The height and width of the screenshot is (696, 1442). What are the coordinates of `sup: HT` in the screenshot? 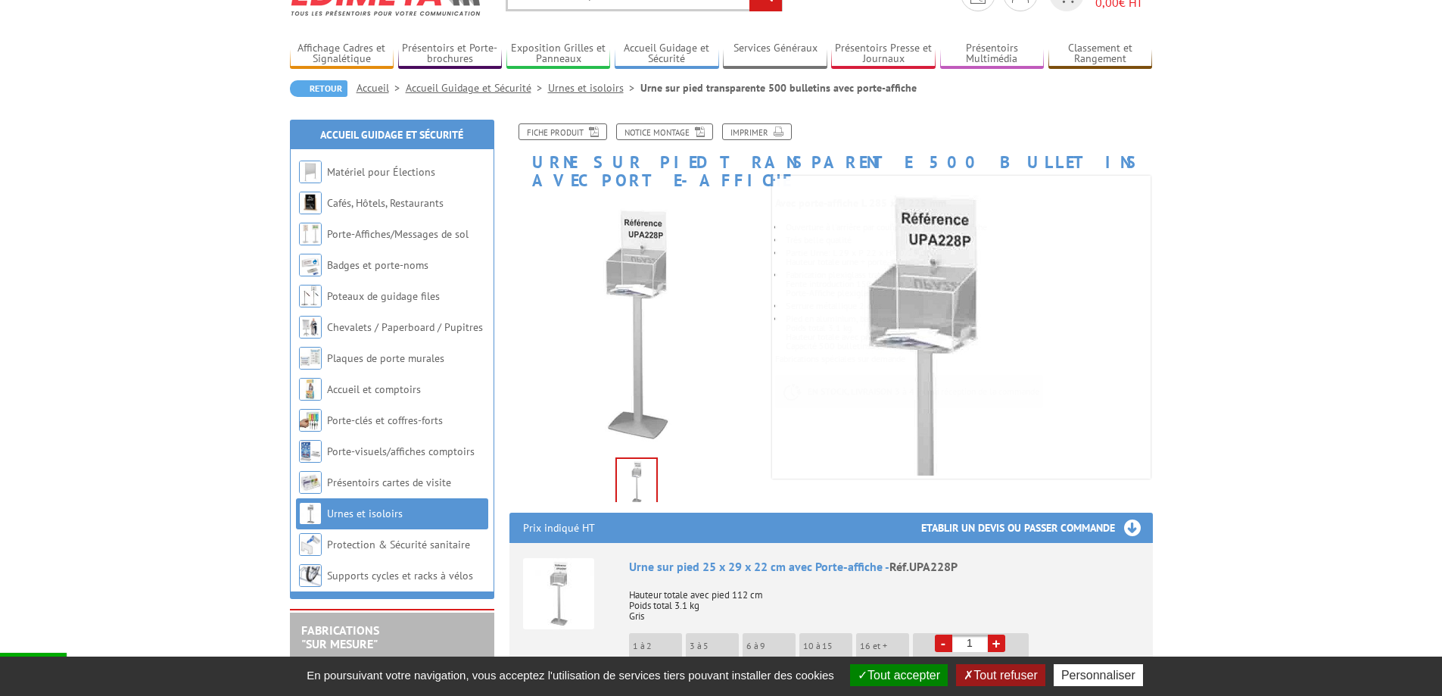 It's located at (1007, 659).